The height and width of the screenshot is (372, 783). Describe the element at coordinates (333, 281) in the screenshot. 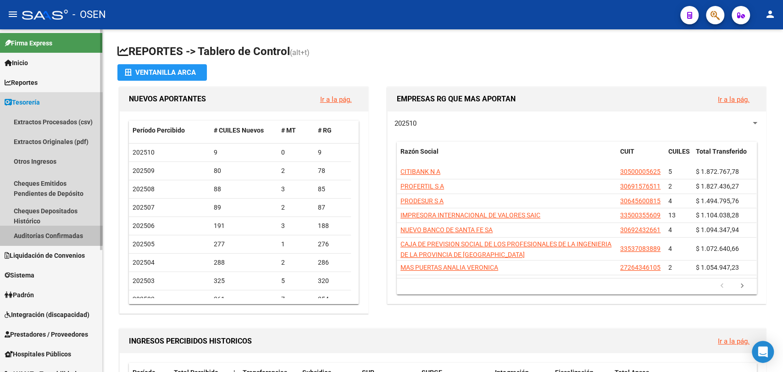

I see `div: 320` at that location.